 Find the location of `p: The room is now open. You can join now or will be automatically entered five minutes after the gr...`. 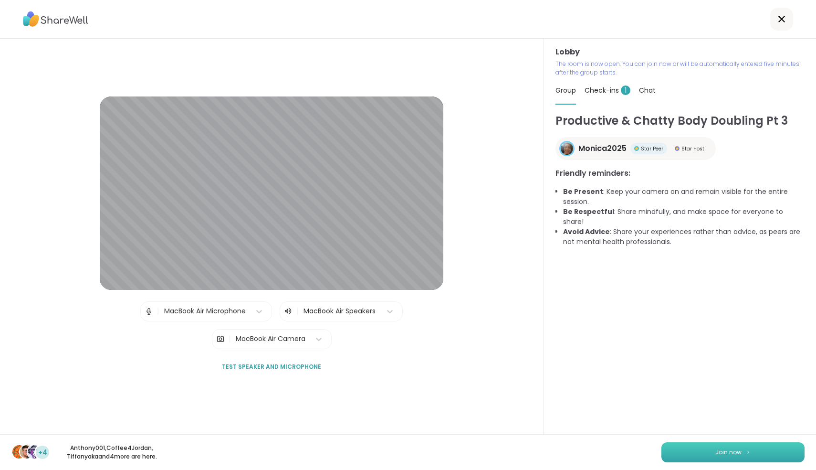

p: The room is now open. You can join now or will be automatically entered five minutes after the gr... is located at coordinates (680, 68).